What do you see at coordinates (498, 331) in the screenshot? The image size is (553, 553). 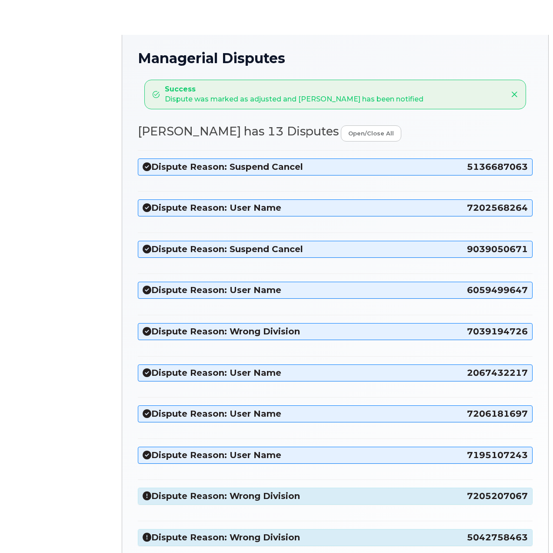 I see `span: 7039194726` at bounding box center [498, 331].